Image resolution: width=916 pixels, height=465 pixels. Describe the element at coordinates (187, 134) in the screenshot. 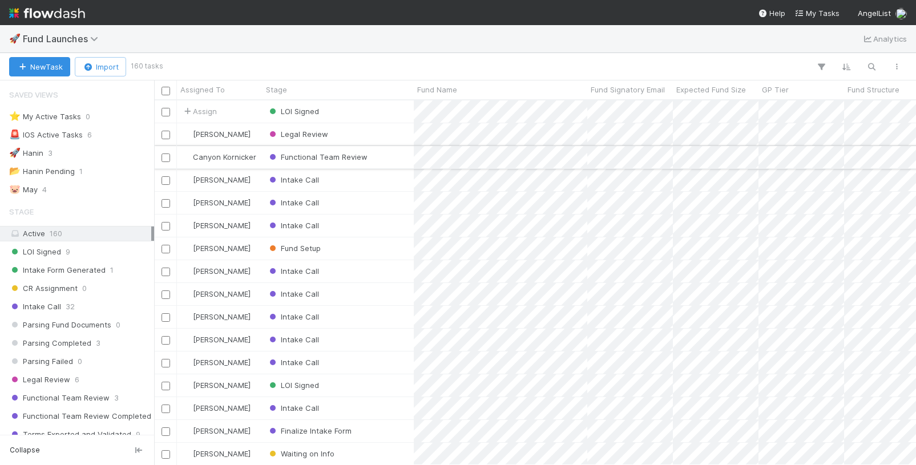

I see `img: avatar_b5be9b1b-4537-4870-b8e7-50cc2287641b.png` at that location.